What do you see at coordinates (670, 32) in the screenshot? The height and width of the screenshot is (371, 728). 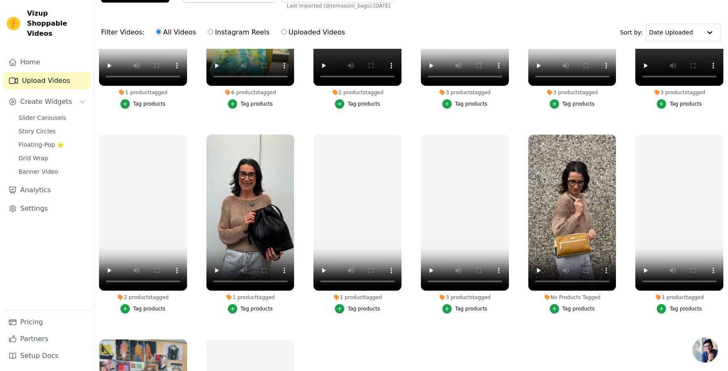 I see `div: Sort by:` at bounding box center [670, 32].